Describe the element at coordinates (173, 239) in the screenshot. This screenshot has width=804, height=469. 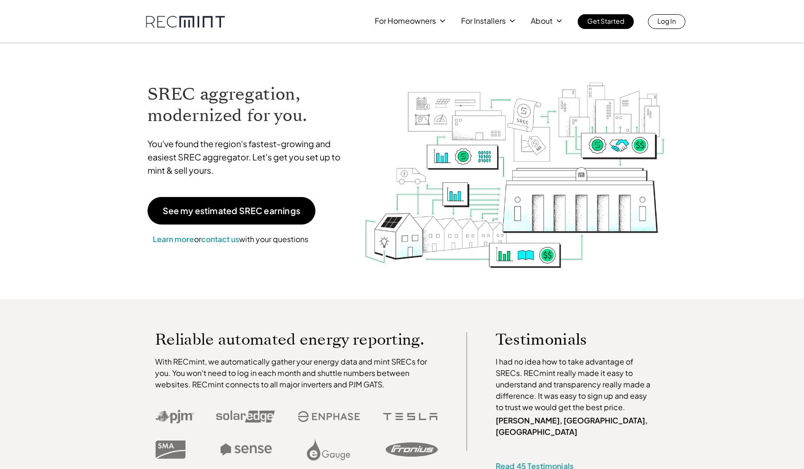
I see `span: Learn more` at that location.